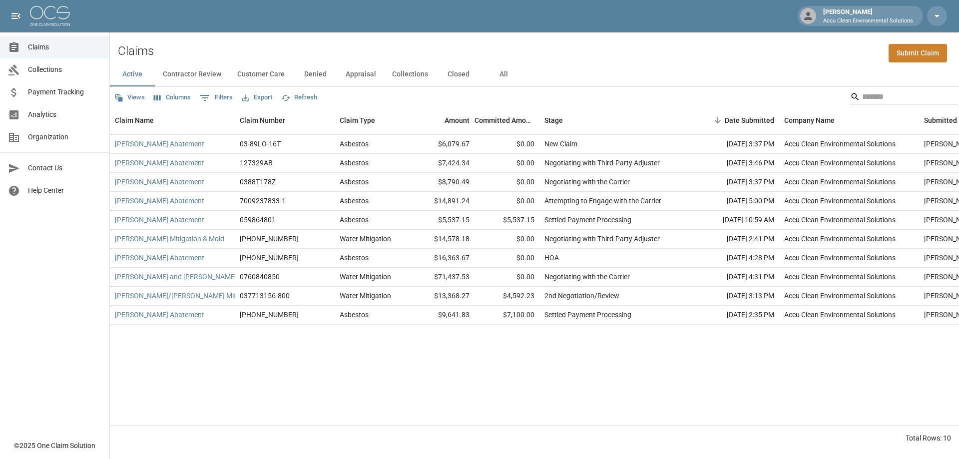 The height and width of the screenshot is (459, 959). Describe the element at coordinates (299, 97) in the screenshot. I see `button: Refresh` at that location.